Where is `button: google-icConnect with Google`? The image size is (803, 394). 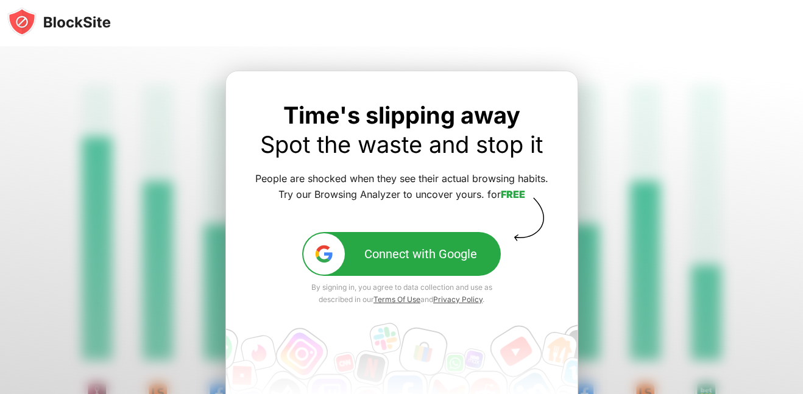
button: google-icConnect with Google is located at coordinates (402, 254).